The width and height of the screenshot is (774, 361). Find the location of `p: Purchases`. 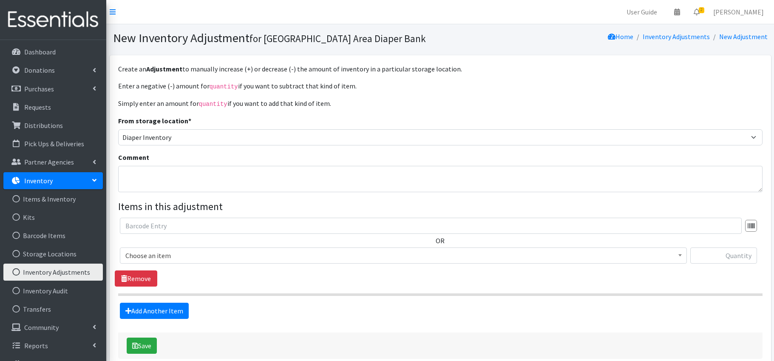

p: Purchases is located at coordinates (39, 89).